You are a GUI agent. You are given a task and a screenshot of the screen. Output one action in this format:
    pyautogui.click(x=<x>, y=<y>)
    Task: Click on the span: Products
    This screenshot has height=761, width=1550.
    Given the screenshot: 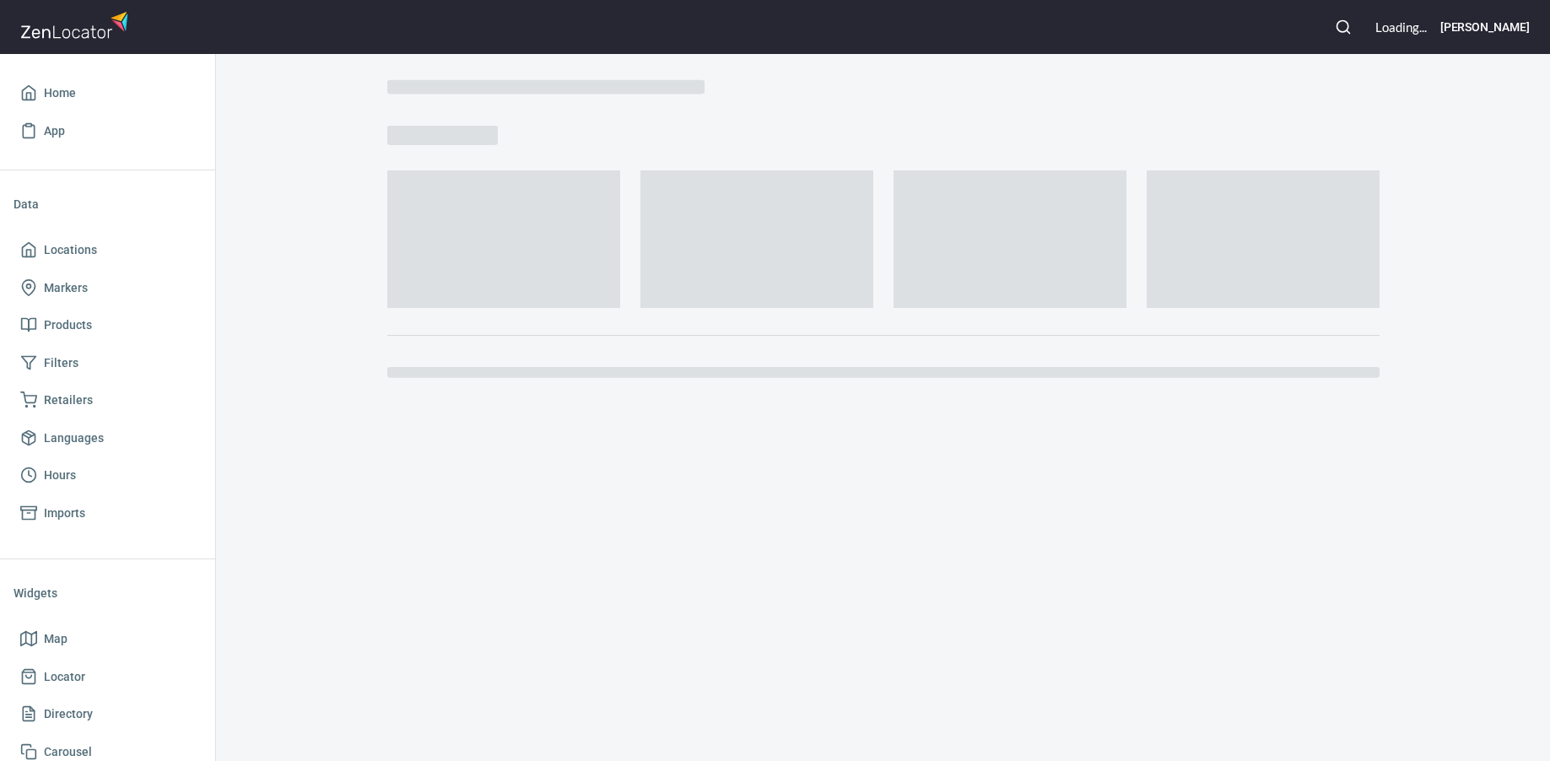 What is the action you would take?
    pyautogui.click(x=67, y=325)
    